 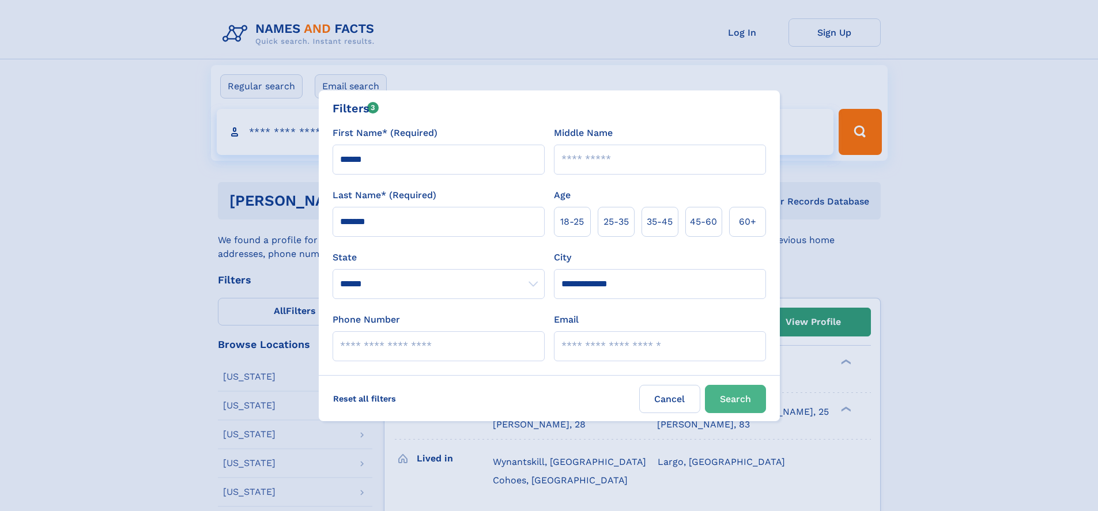 I want to click on label: Phone Number, so click(x=366, y=320).